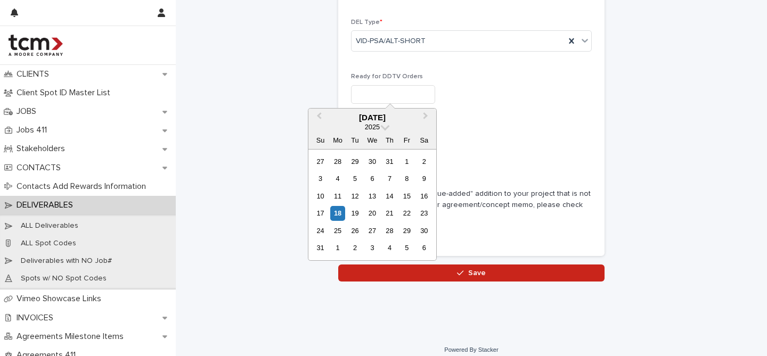  What do you see at coordinates (406, 248) in the screenshot?
I see `div: Choose Friday, September 5th, 2025` at bounding box center [406, 248].